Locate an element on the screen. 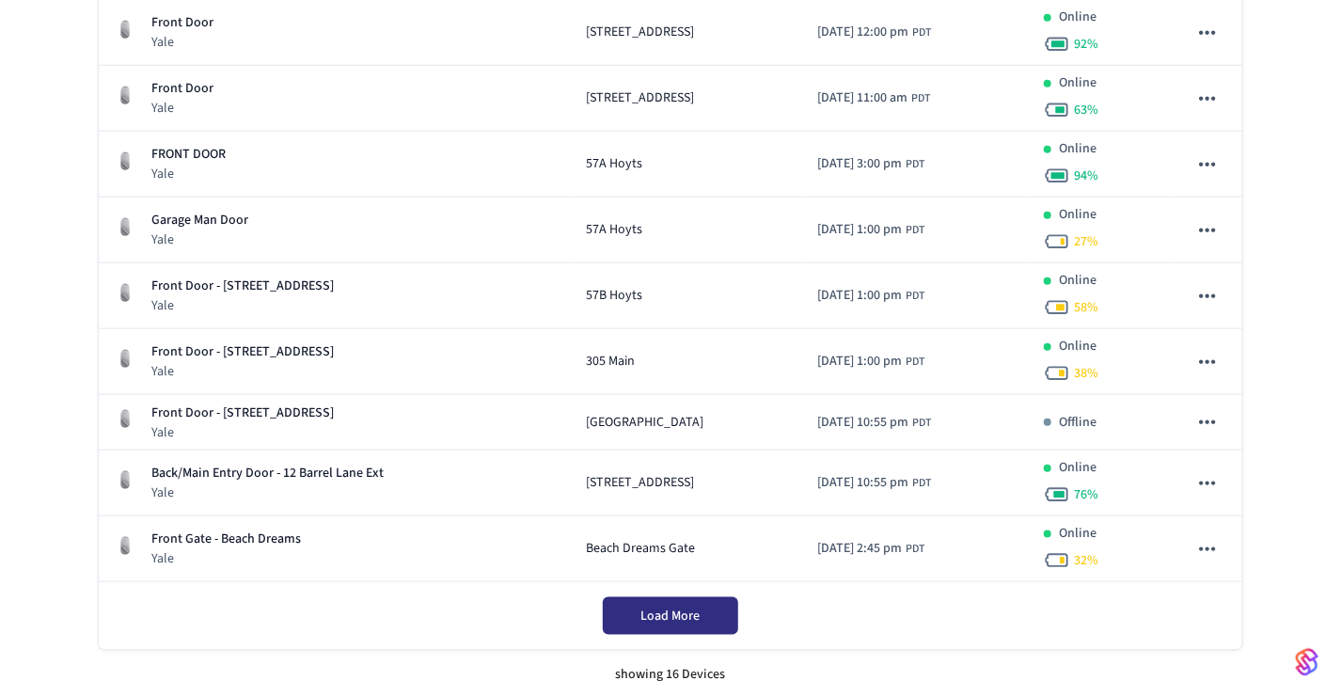  span: 27 % is located at coordinates (1086, 242).